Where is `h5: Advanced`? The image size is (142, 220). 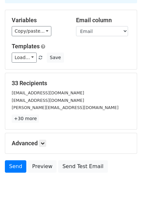
h5: Advanced is located at coordinates (71, 143).